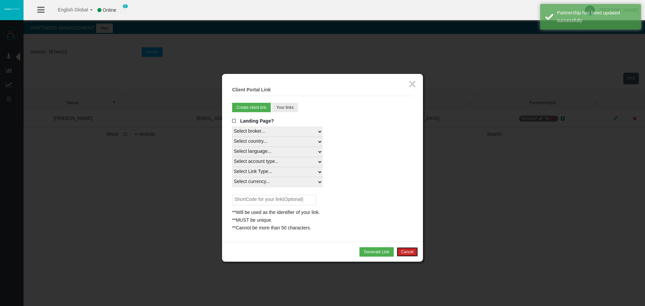 The width and height of the screenshot is (645, 306). Describe the element at coordinates (322, 220) in the screenshot. I see `div: **MUST be unique.` at that location.